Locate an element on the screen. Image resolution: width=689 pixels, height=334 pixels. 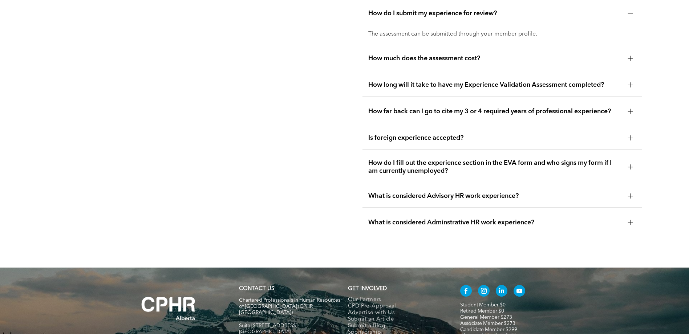
span: What is considered Adminstrative HR work experience? is located at coordinates (495, 223).